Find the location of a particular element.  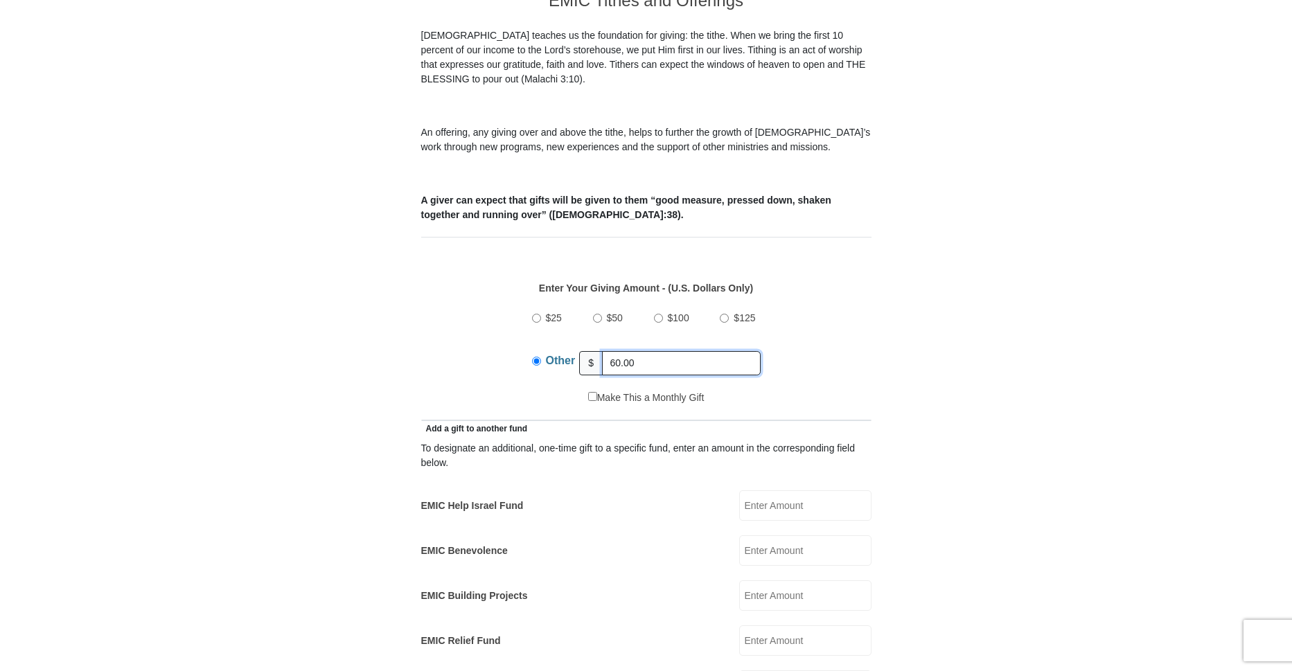

div: To designate an additional, one-time gift to a specific fund, enter an amount in the correspondin... is located at coordinates (646, 456).